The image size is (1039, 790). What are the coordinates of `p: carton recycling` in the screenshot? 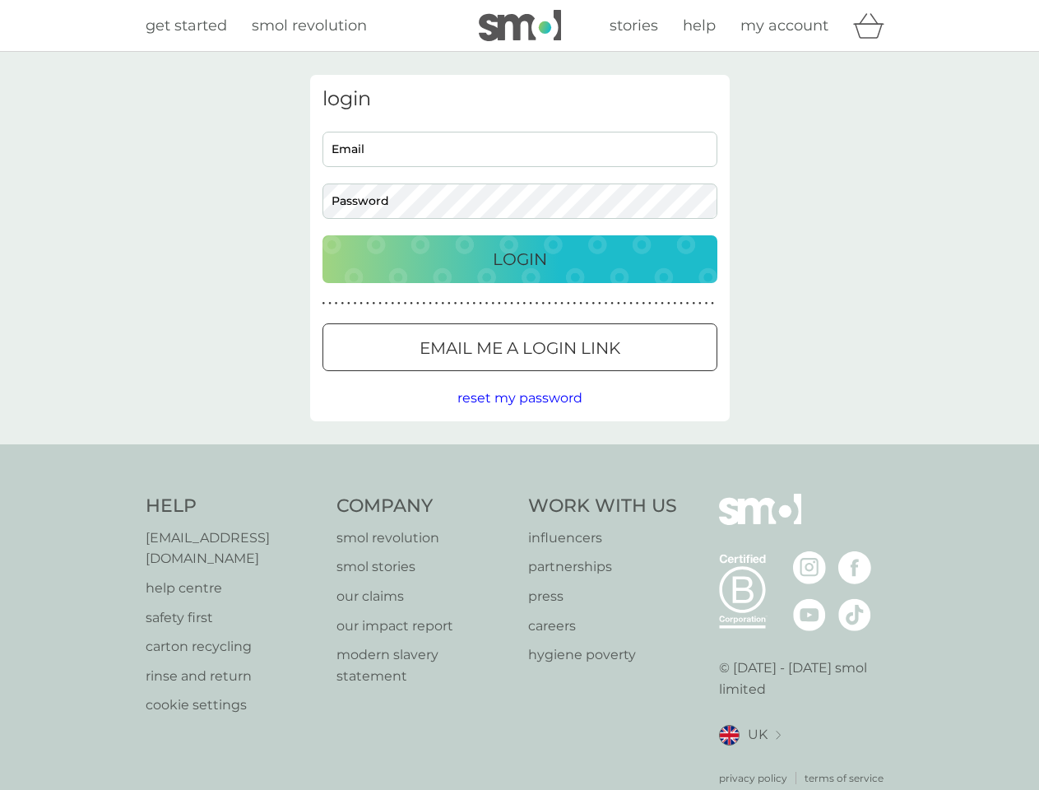 It's located at (233, 647).